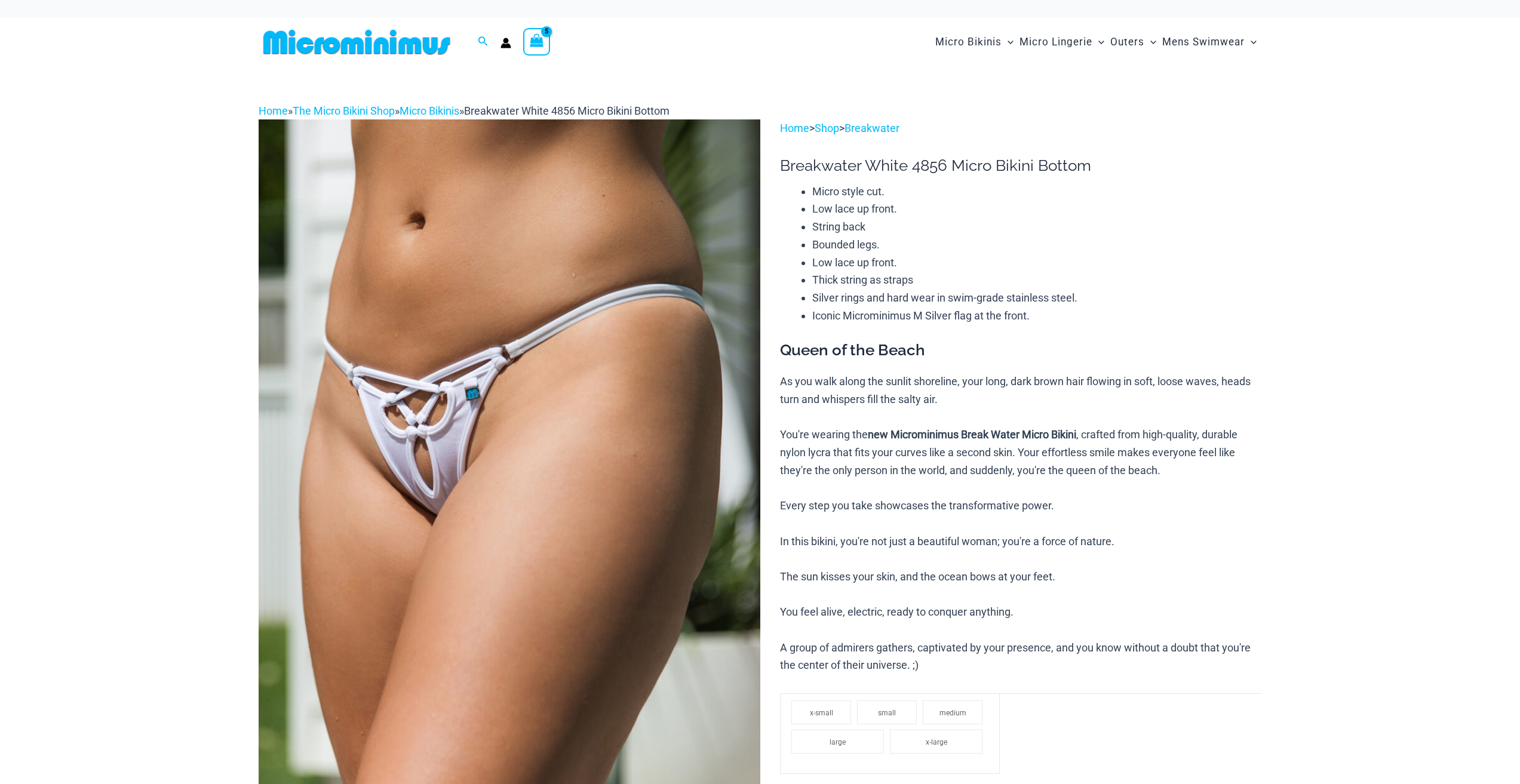  I want to click on a: Shop, so click(827, 127).